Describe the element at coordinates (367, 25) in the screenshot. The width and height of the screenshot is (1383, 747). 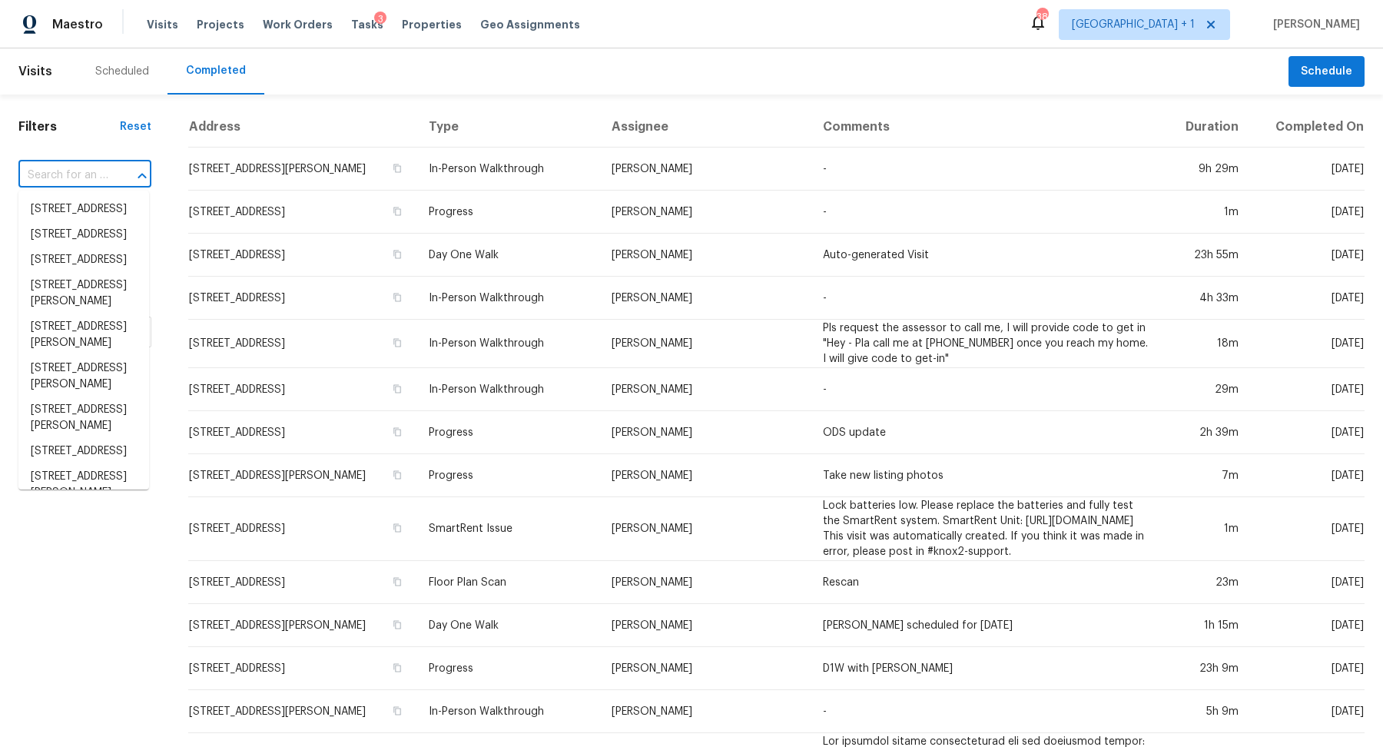
I see `span: Tasks` at that location.